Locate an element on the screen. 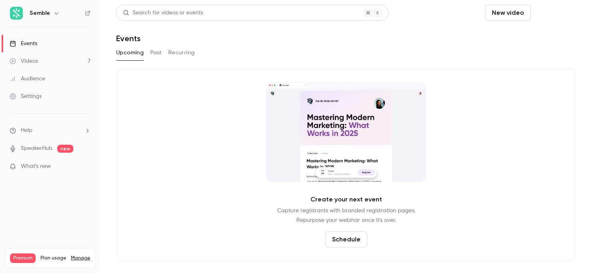 The image size is (592, 273). p: Capture registrants with branded registration pages. Repurpose your webinar once it's over. is located at coordinates (346, 216).